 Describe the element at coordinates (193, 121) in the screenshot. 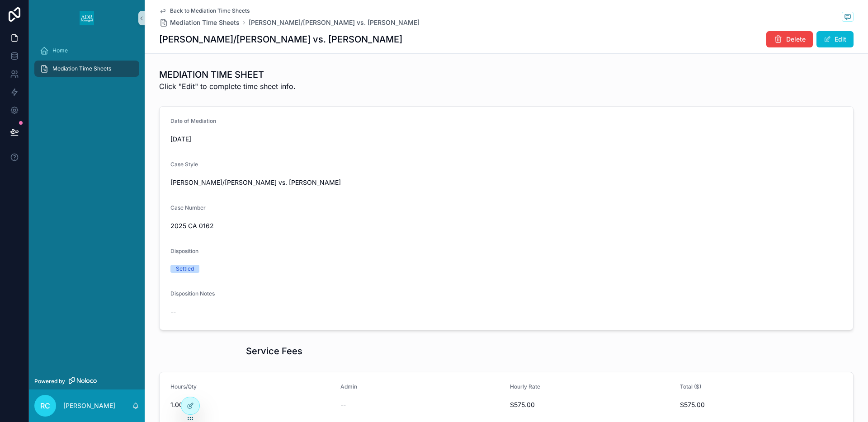

I see `span: Date of Mediation` at that location.